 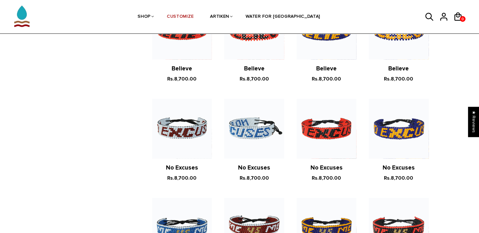 What do you see at coordinates (463, 19) in the screenshot?
I see `a: 0` at bounding box center [463, 19].